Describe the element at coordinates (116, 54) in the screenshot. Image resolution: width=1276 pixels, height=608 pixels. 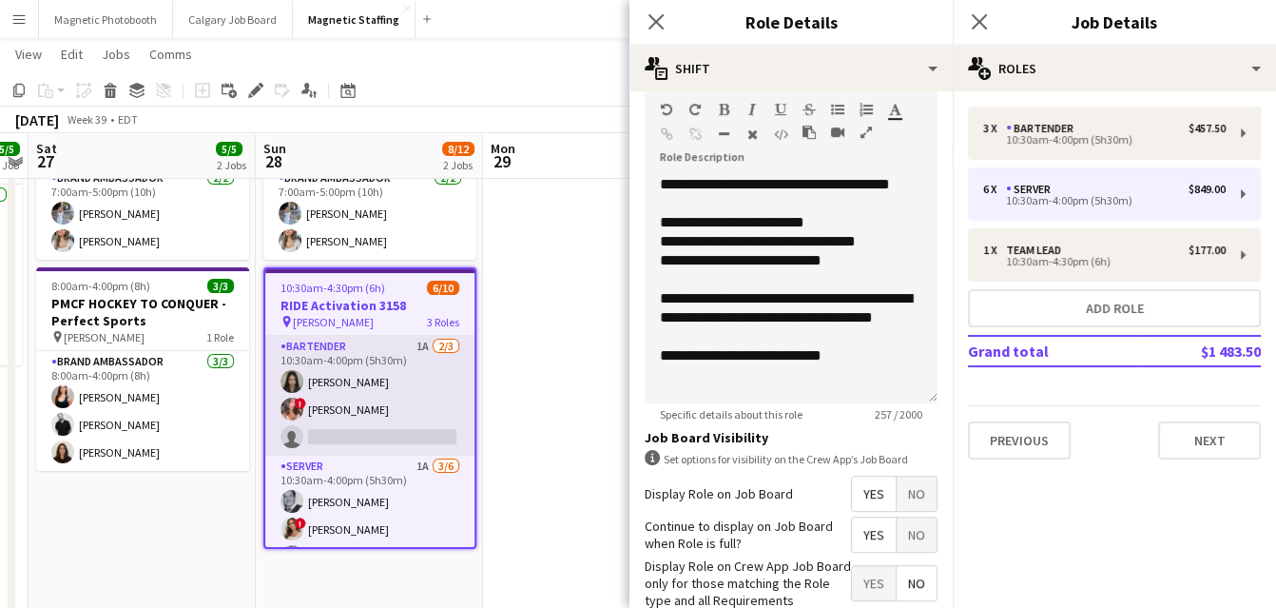
I see `span: Jobs` at that location.